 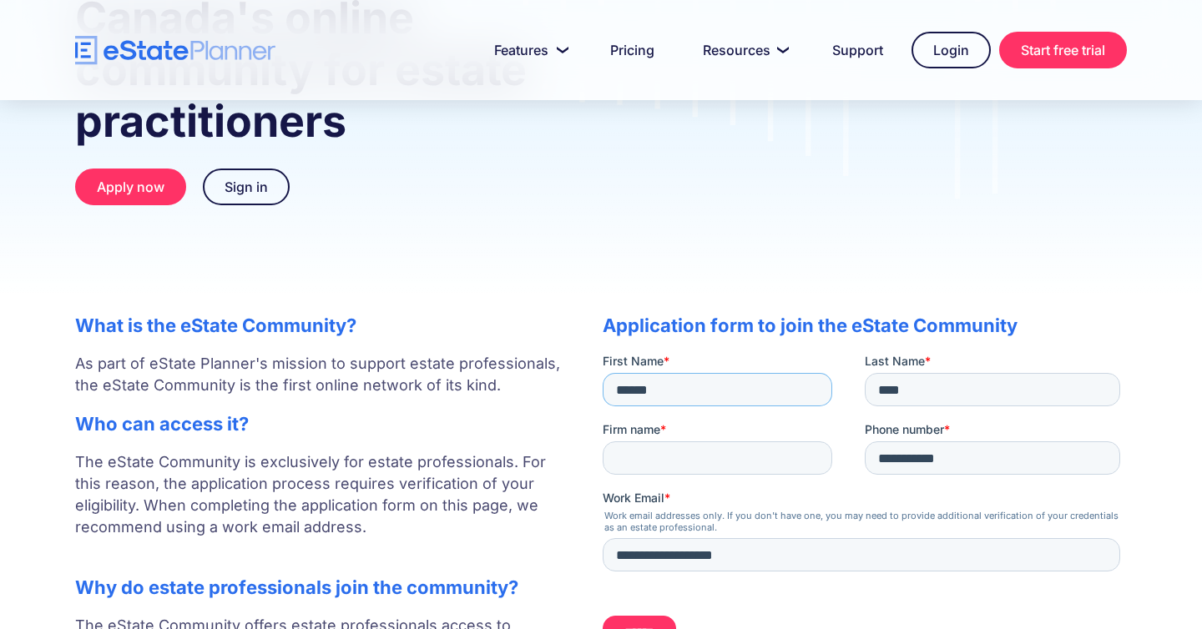 What do you see at coordinates (292, 8) in the screenshot?
I see `span: Last Name` at bounding box center [292, 8].